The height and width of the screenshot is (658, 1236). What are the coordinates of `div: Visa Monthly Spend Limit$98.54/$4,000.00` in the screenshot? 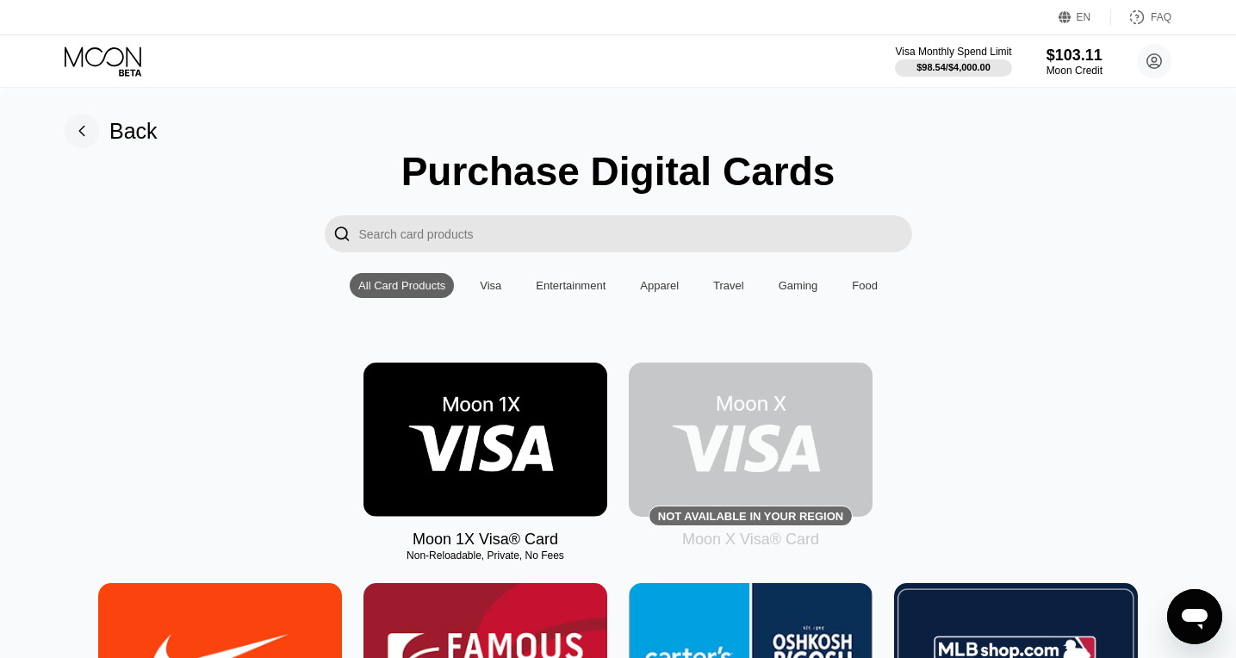 It's located at (953, 61).